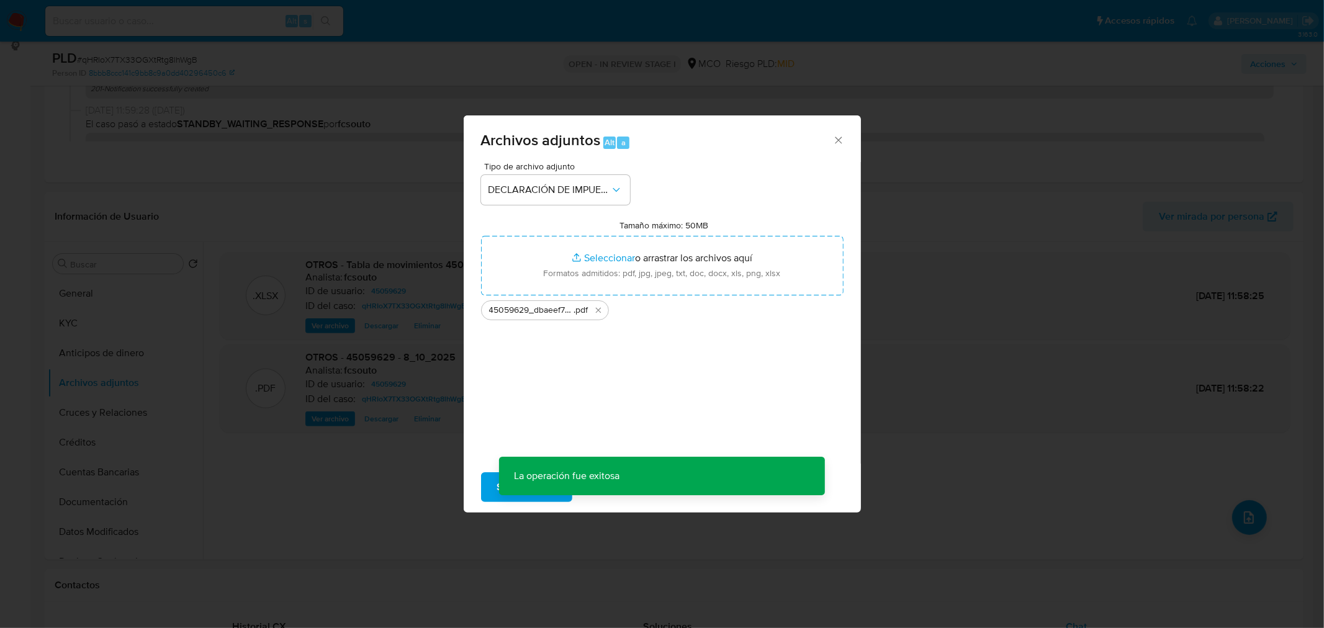 The height and width of the screenshot is (628, 1324). What do you see at coordinates (623, 142) in the screenshot?
I see `span: a` at bounding box center [623, 142].